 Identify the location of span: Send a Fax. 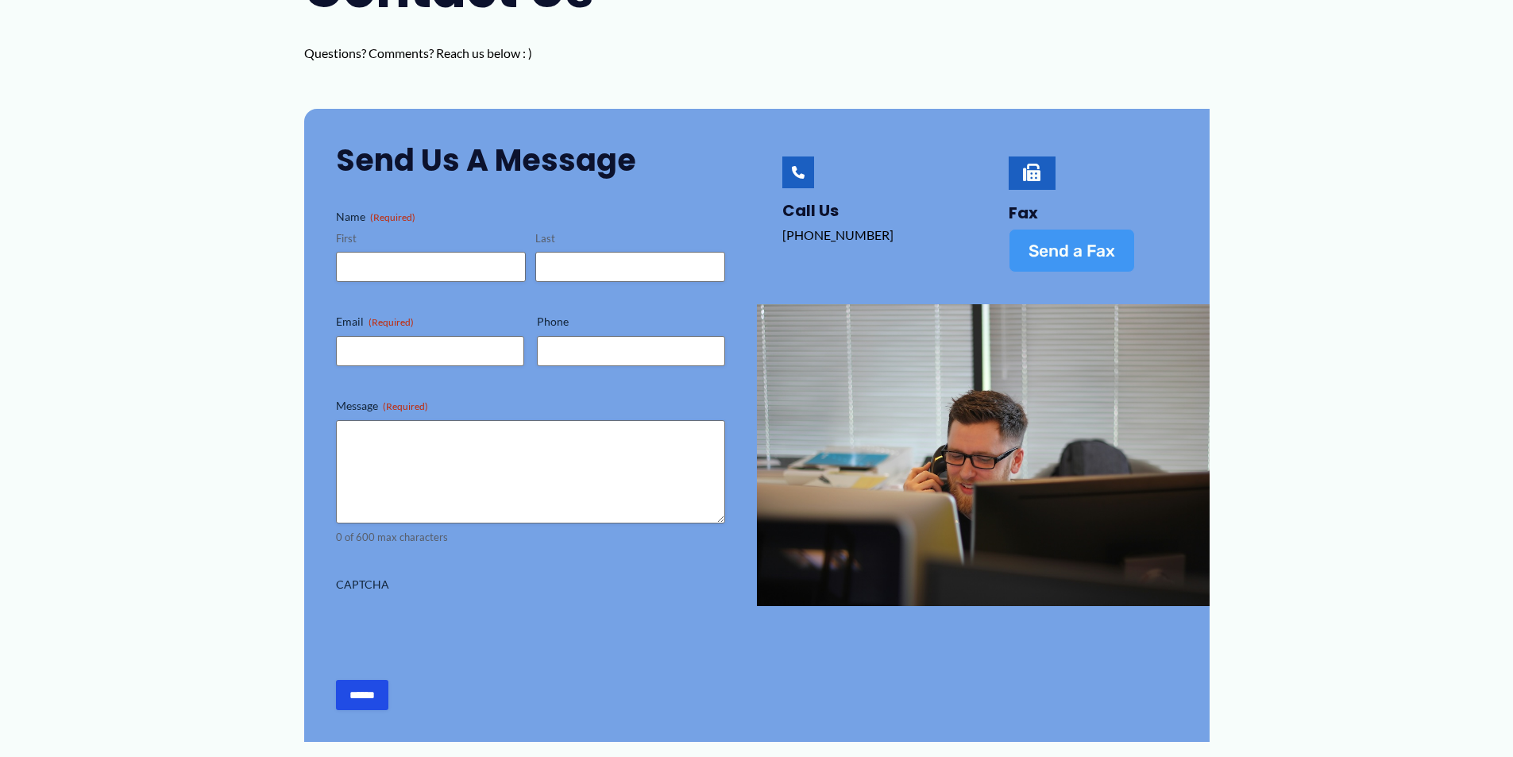
(1071, 250).